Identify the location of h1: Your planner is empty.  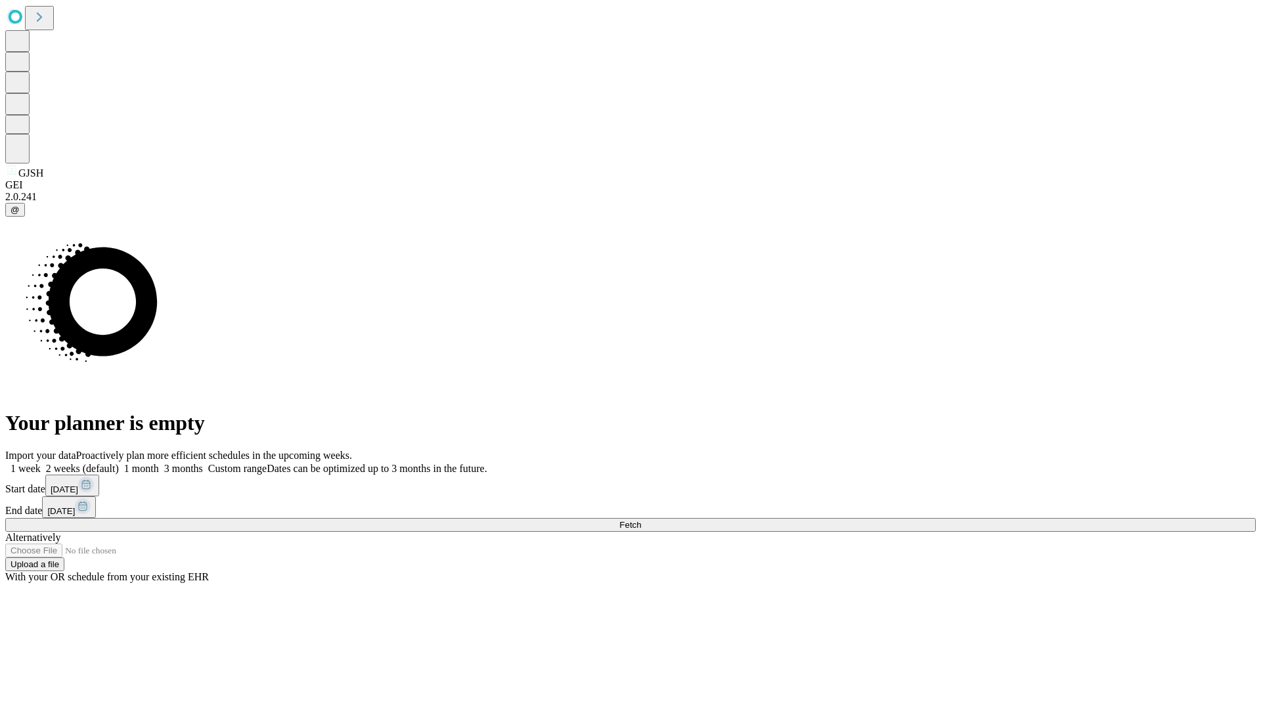
(631, 423).